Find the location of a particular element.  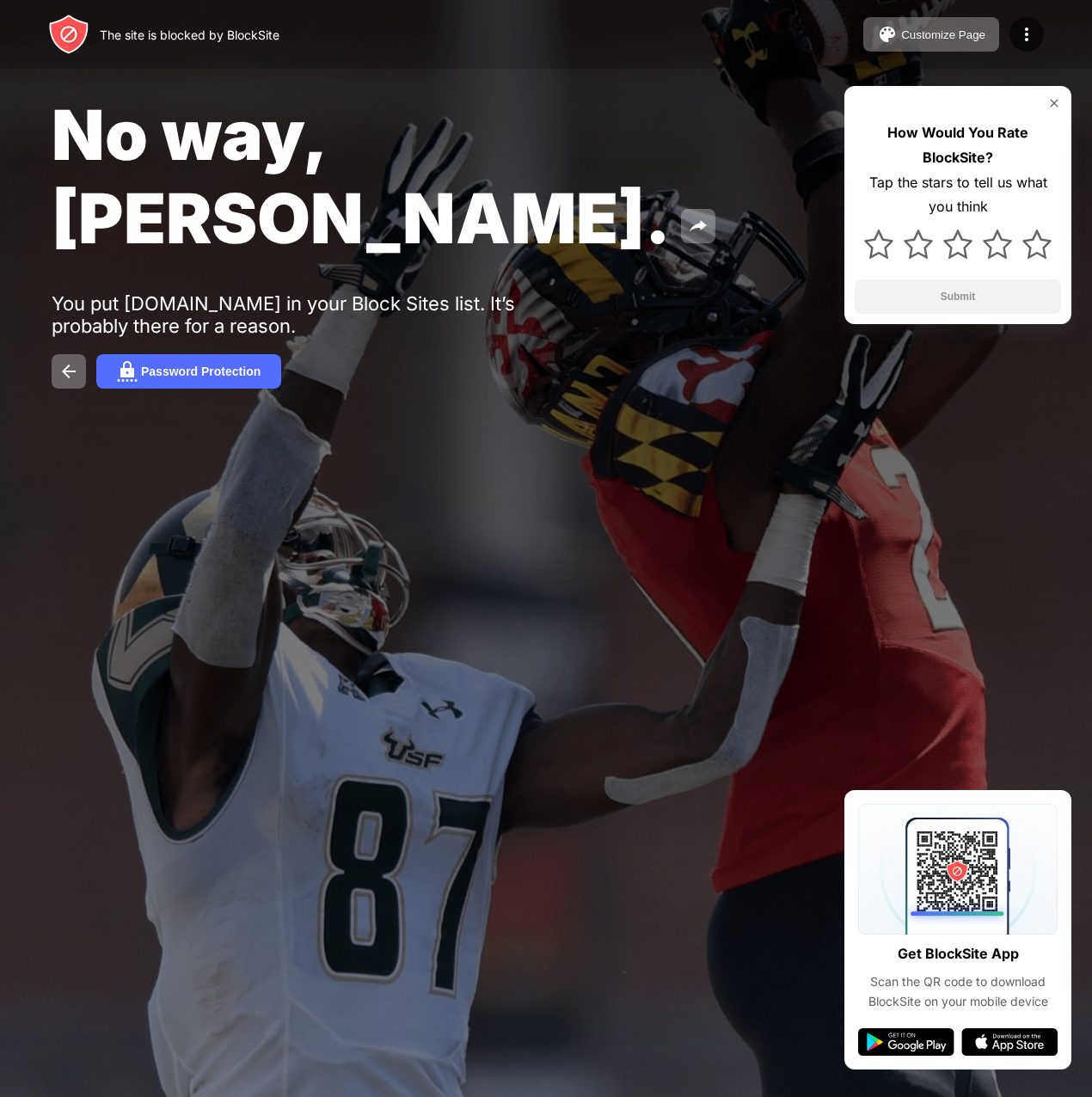

img: share.svg is located at coordinates (698, 226).